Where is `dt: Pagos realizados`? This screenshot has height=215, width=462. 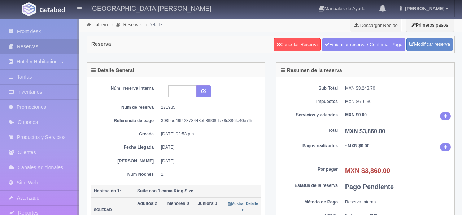 dt: Pagos realizados is located at coordinates (309, 146).